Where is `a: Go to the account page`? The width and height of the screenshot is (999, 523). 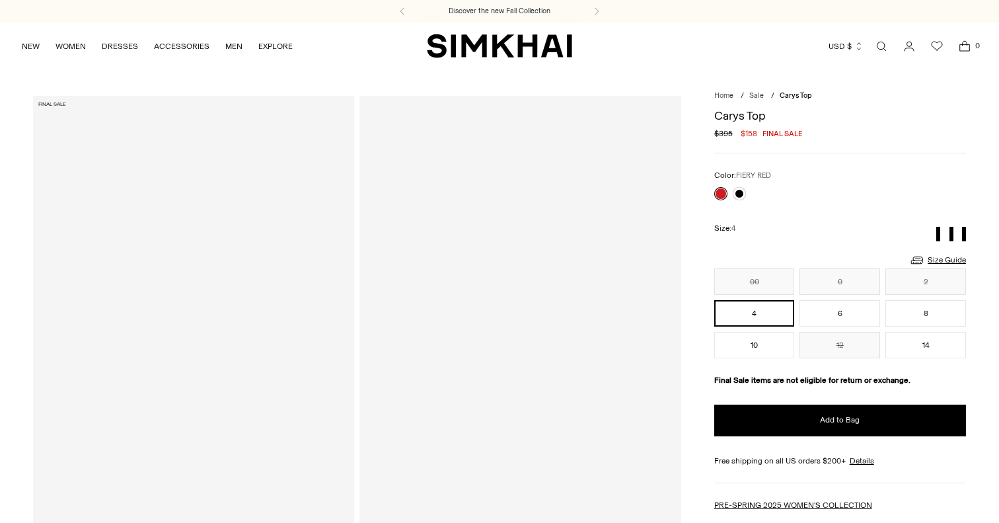 a: Go to the account page is located at coordinates (909, 46).